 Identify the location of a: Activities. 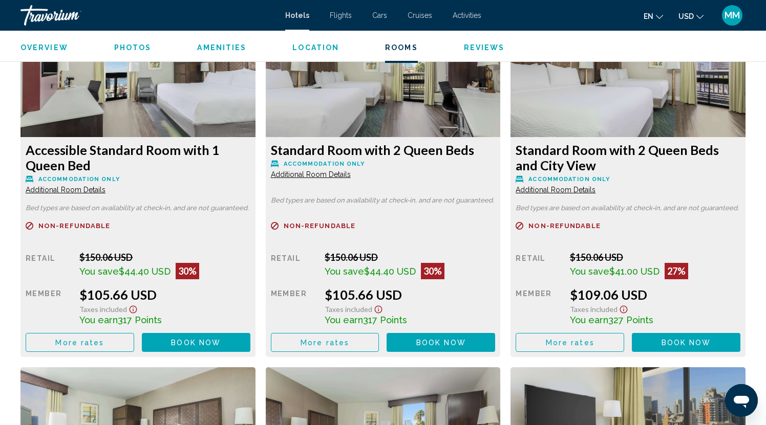
(467, 15).